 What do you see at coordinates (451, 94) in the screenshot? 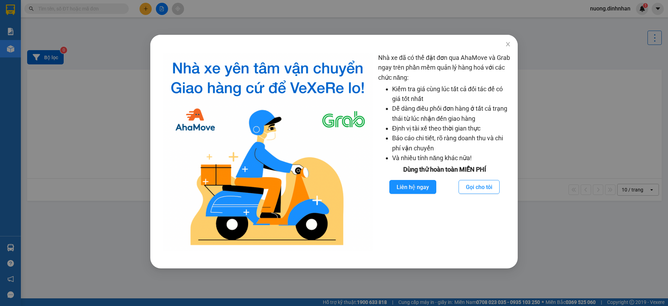
I see `li: Kiểm tra giá cùng lúc tất cả đối tác để có giá tốt nhất` at bounding box center [451, 94].